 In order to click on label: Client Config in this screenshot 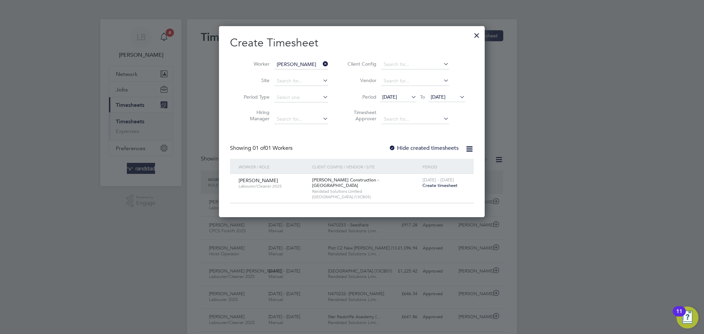, I will do `click(361, 64)`.